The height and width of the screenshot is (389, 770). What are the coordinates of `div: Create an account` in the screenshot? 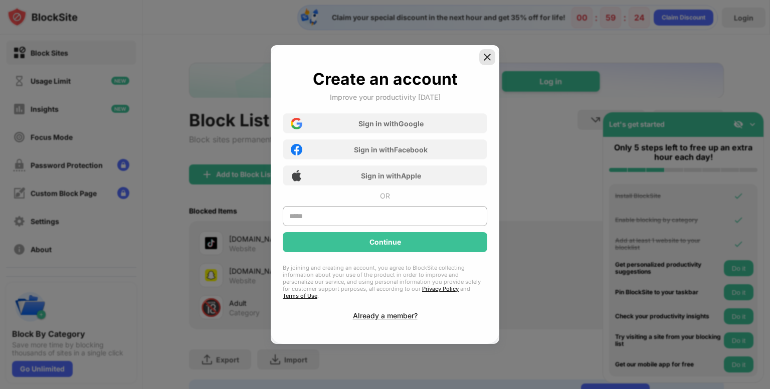 It's located at (385, 79).